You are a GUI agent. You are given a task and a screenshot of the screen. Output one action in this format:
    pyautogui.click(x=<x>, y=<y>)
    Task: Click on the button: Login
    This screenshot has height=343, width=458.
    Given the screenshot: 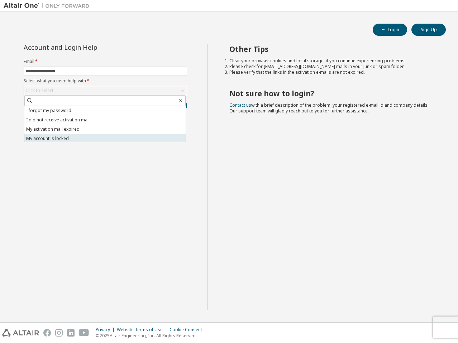 What is the action you would take?
    pyautogui.click(x=390, y=30)
    